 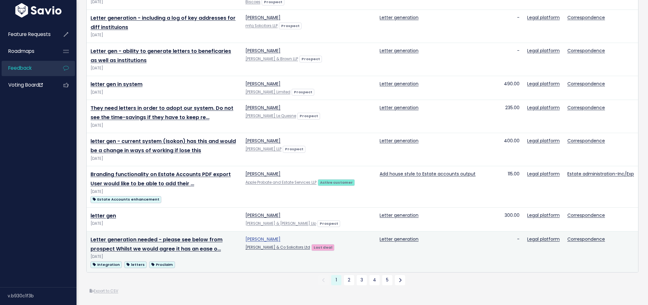 I want to click on a: Add house style to Estate accounts output, so click(x=427, y=174).